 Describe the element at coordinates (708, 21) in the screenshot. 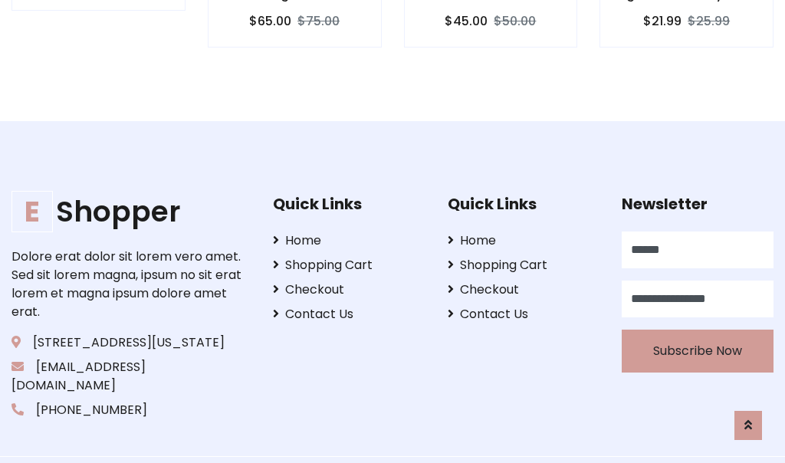

I see `del: $25.99` at that location.